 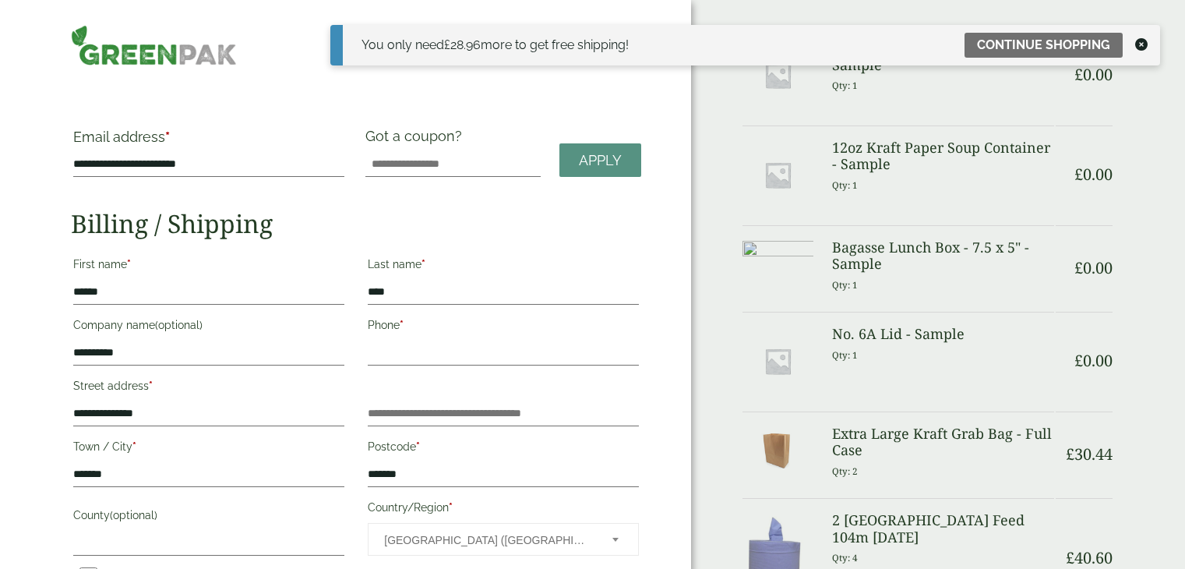 What do you see at coordinates (488, 540) in the screenshot?
I see `span: United Kingdom (UK)` at bounding box center [488, 540].